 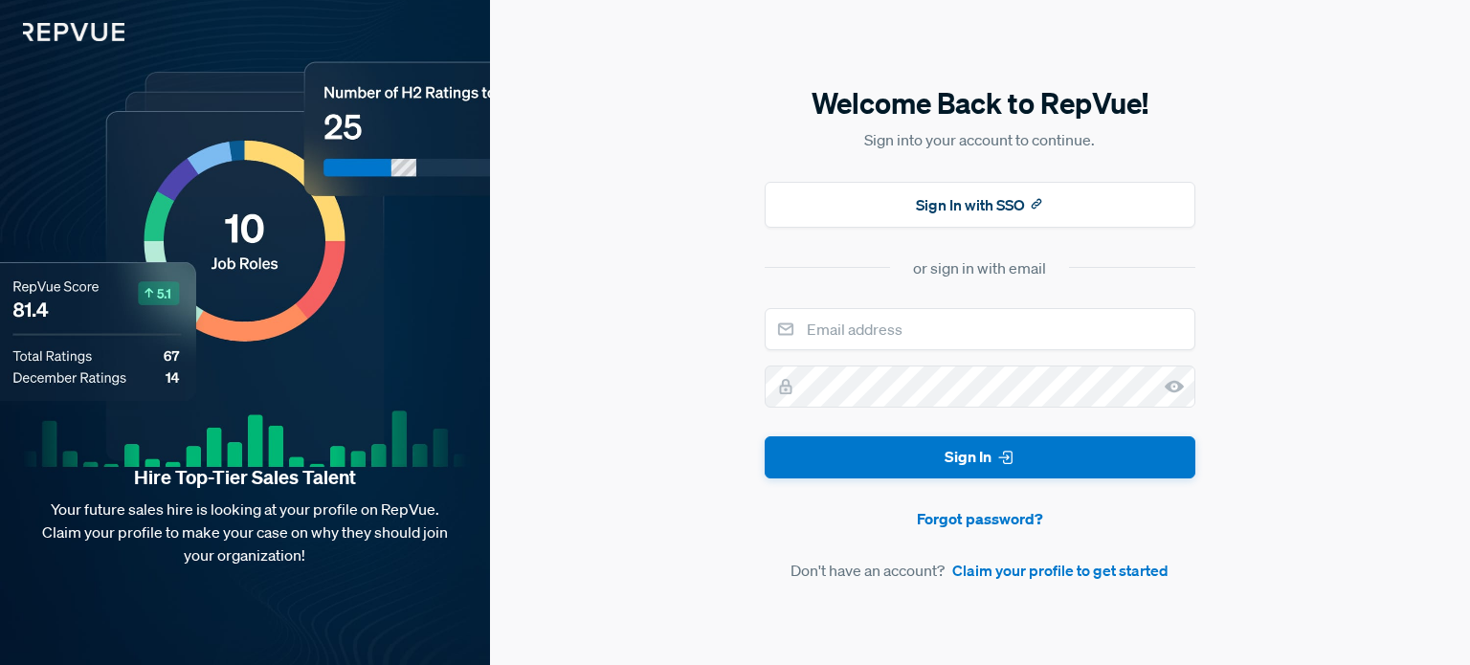 I want to click on button: Sign In with SSO, so click(x=980, y=205).